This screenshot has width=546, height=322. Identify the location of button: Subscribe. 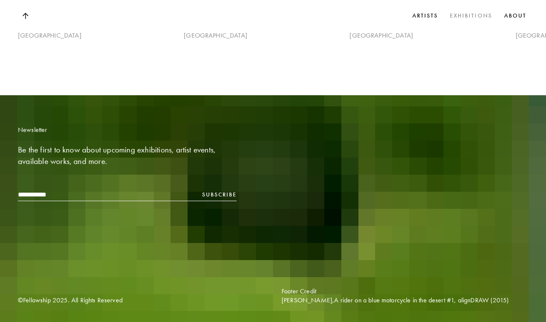
(220, 195).